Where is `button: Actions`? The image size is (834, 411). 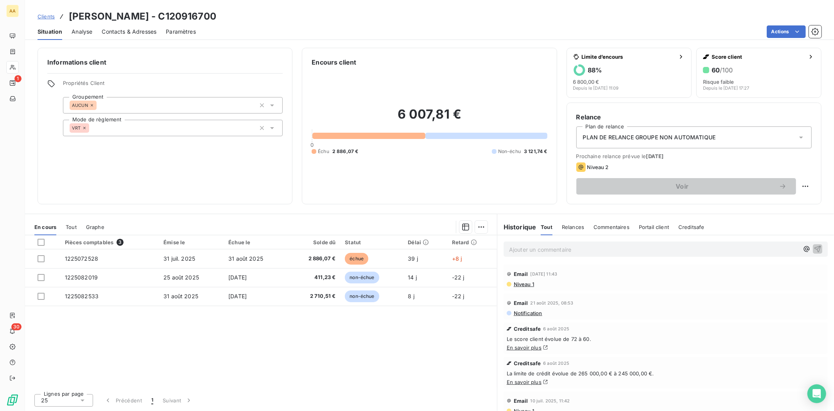 button: Actions is located at coordinates (787, 32).